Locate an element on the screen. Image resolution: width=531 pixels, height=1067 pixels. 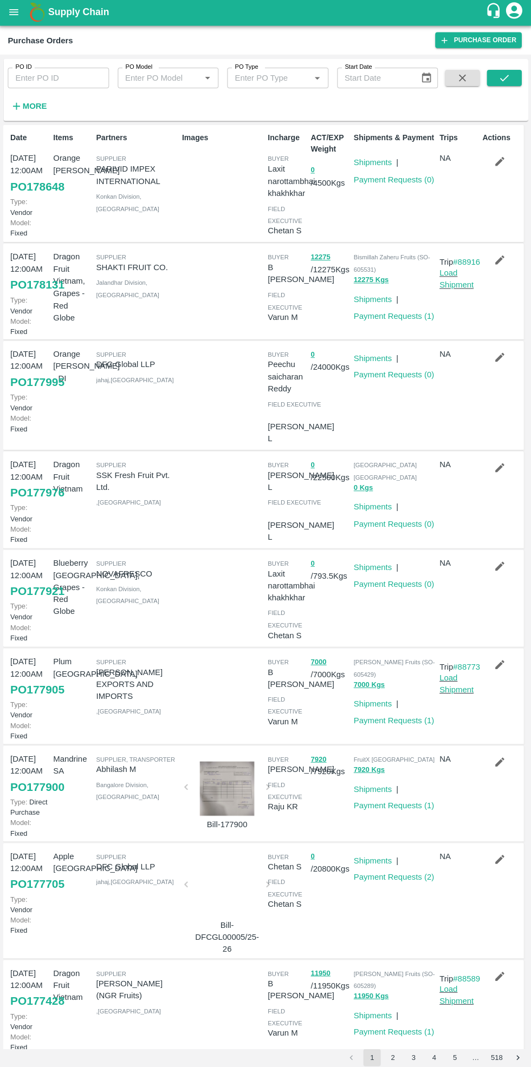
p: Trips is located at coordinates (457, 139).